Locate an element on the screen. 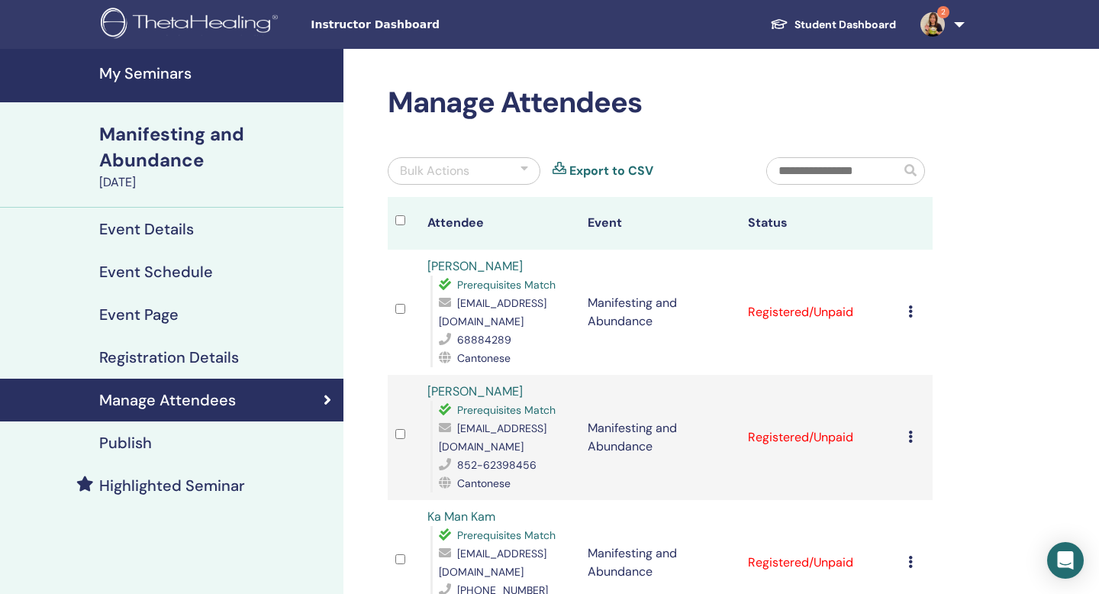  h4: Publish is located at coordinates (125, 443).